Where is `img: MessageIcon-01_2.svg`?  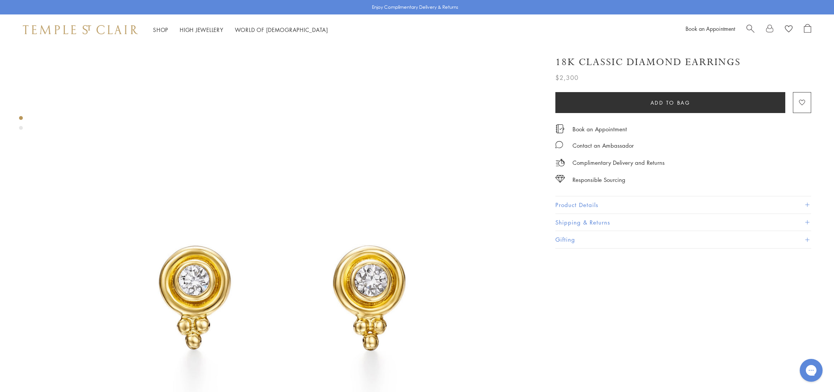 img: MessageIcon-01_2.svg is located at coordinates (559, 145).